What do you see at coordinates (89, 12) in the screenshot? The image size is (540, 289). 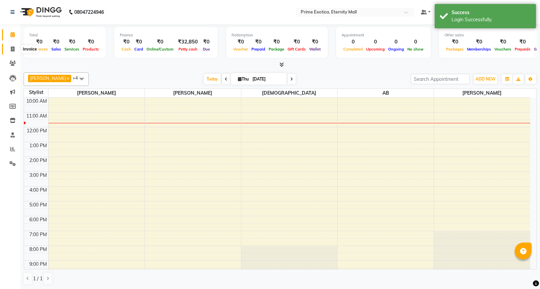 I see `b: 08047224946` at bounding box center [89, 12].